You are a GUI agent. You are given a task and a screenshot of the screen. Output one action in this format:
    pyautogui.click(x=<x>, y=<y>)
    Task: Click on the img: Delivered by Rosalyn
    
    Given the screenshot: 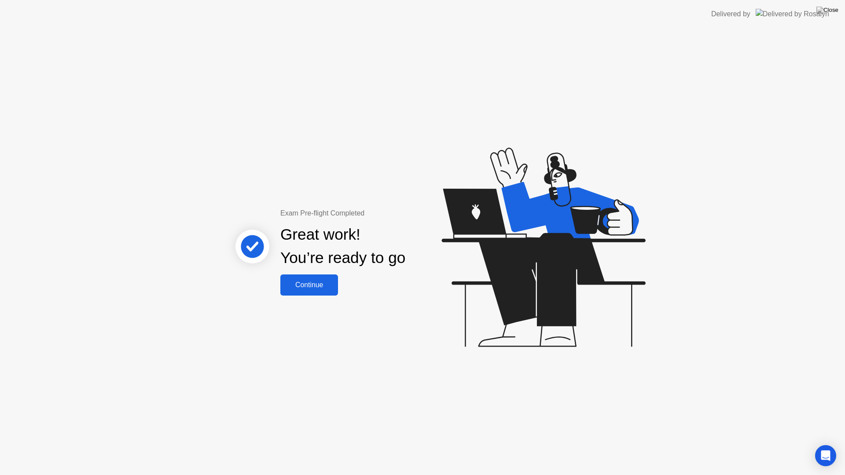 What is the action you would take?
    pyautogui.click(x=792, y=14)
    